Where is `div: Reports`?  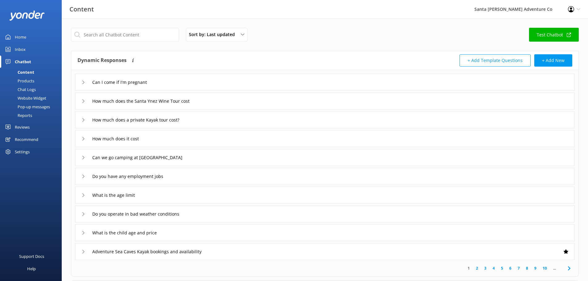
div: Reports is located at coordinates (18, 115).